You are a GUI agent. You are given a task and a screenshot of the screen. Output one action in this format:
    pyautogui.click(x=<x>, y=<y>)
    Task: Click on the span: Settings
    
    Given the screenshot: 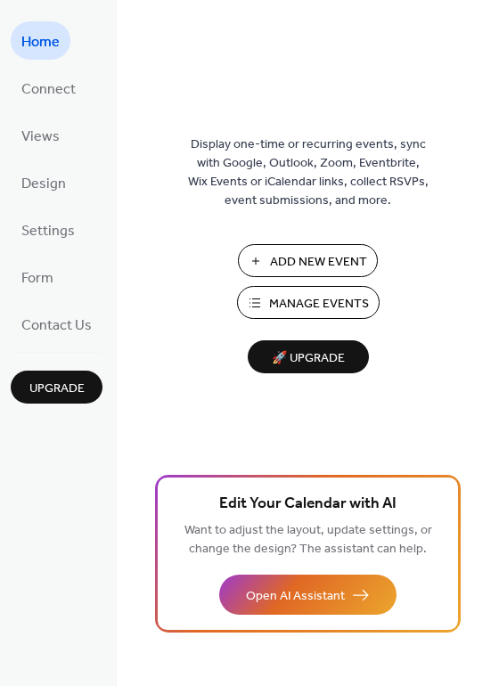 What is the action you would take?
    pyautogui.click(x=48, y=231)
    